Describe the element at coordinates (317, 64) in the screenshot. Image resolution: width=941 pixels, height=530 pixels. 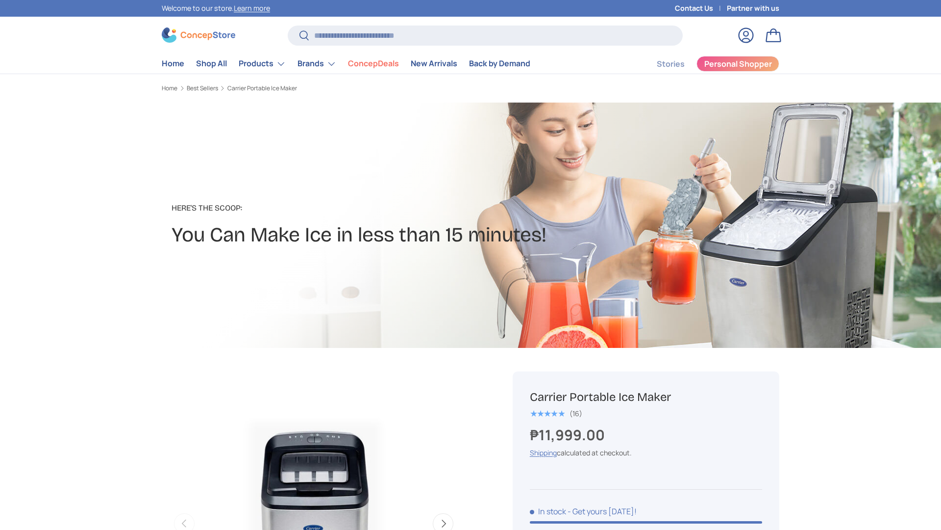
I see `summary: Brands` at that location.